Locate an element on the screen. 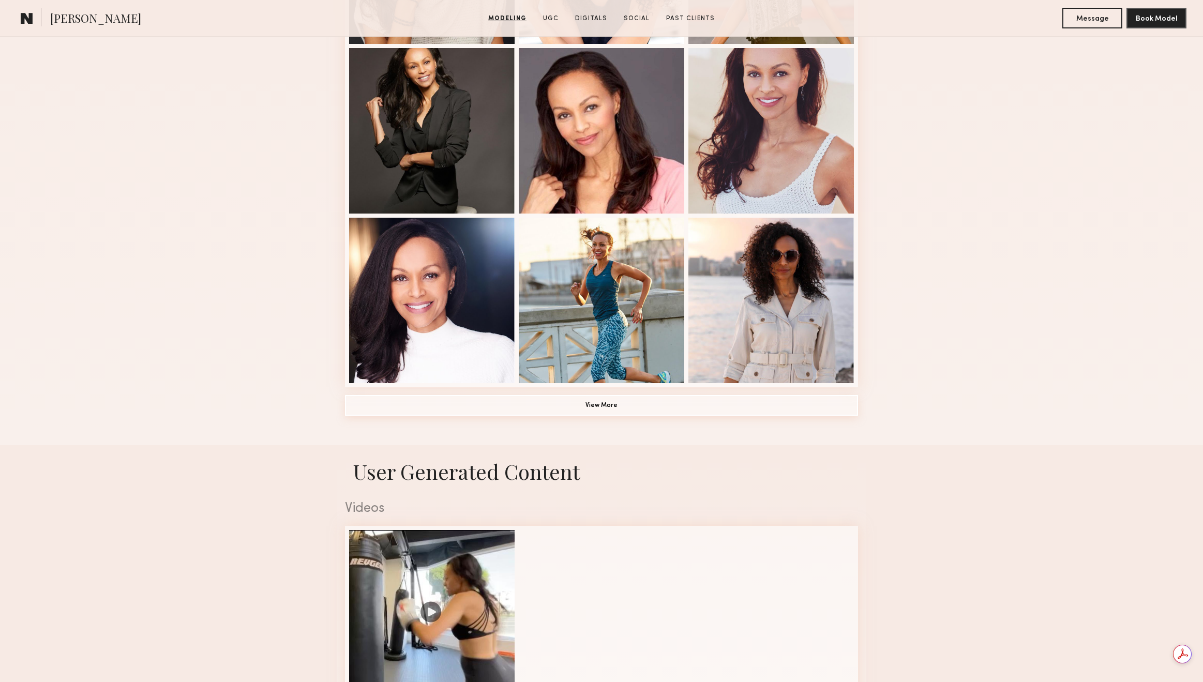 This screenshot has height=682, width=1203. a: Book Model is located at coordinates (1156, 18).